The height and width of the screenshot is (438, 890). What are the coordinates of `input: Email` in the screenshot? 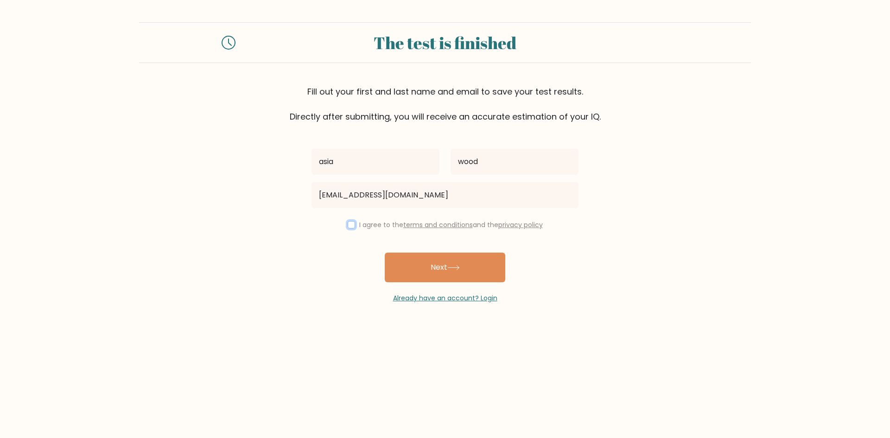 It's located at (445, 195).